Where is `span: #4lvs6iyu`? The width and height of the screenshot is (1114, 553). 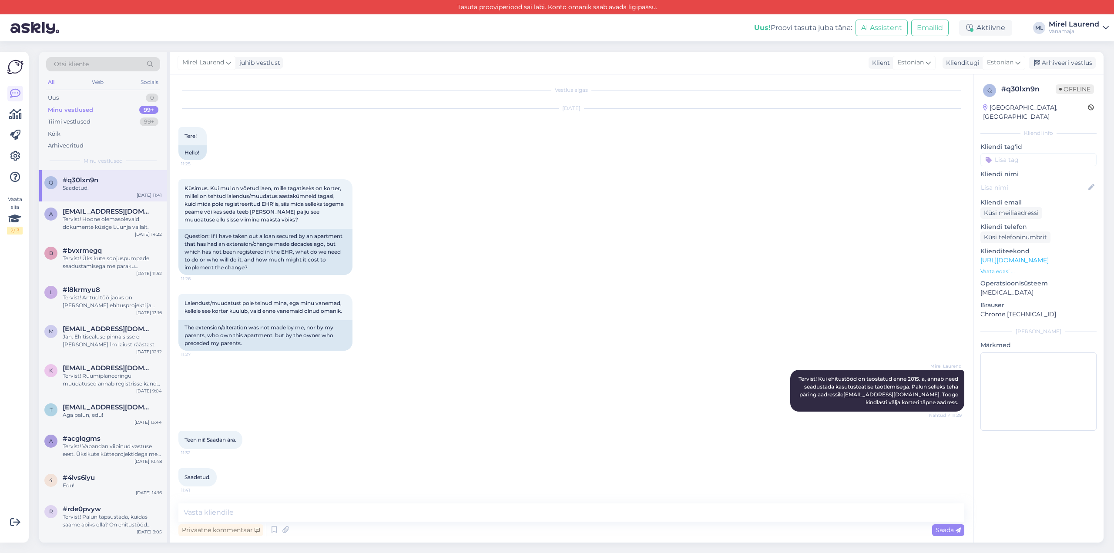 span: #4lvs6iyu is located at coordinates (79, 478).